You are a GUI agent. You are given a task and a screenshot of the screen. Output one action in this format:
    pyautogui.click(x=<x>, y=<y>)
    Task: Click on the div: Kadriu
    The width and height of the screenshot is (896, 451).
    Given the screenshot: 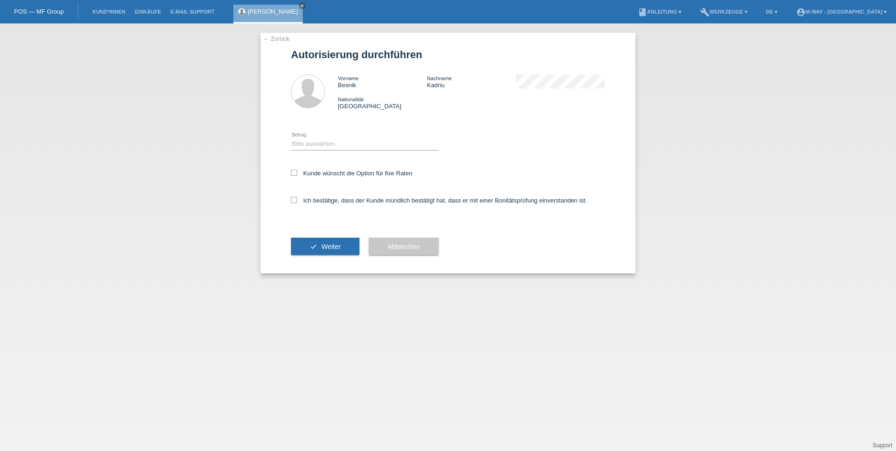 What is the action you would take?
    pyautogui.click(x=471, y=82)
    